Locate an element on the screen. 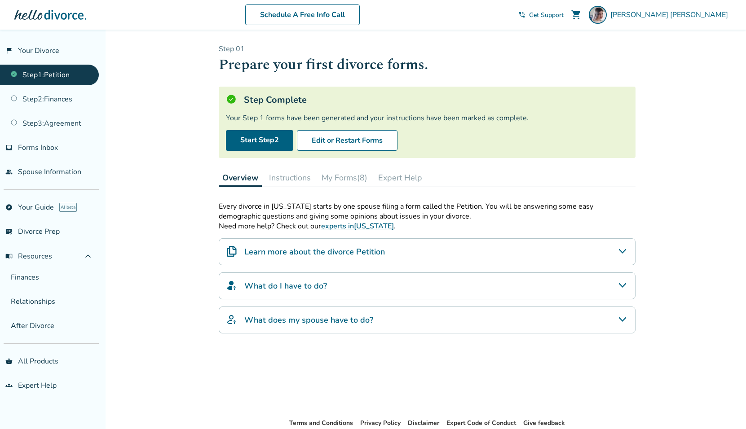  h4: What does my spouse have to do? is located at coordinates (308, 320).